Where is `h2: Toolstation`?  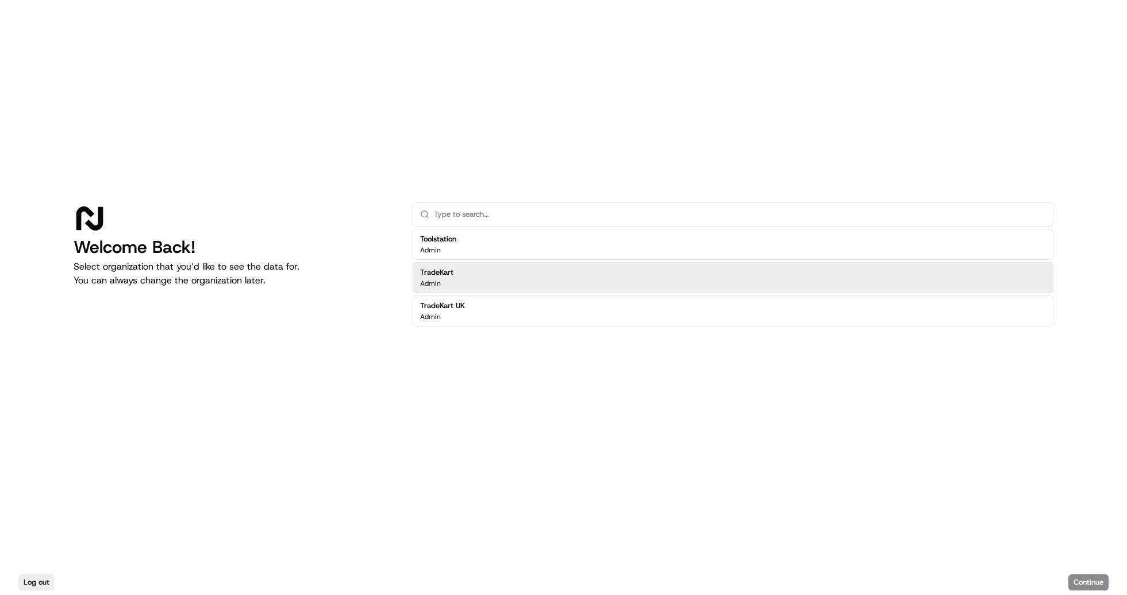 h2: Toolstation is located at coordinates (438, 239).